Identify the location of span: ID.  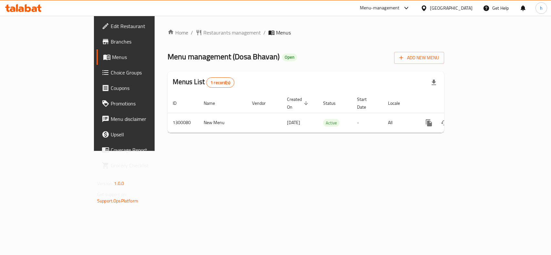
(179, 103).